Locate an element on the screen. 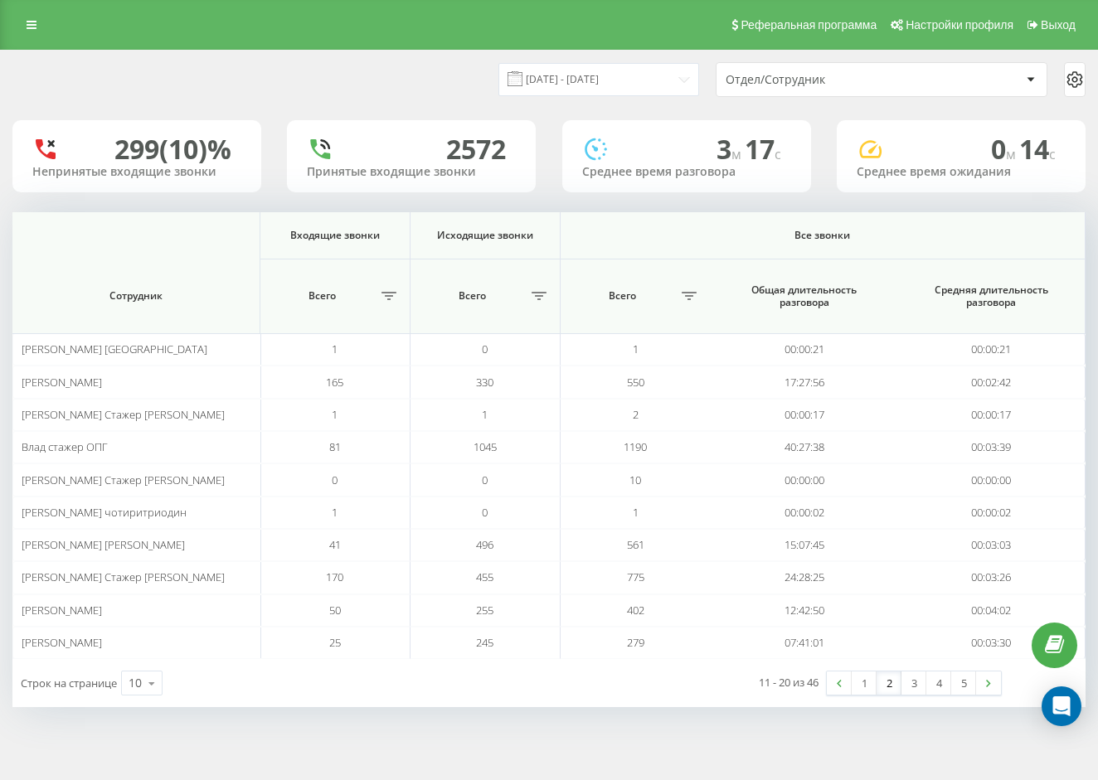  span: 81 is located at coordinates (335, 447).